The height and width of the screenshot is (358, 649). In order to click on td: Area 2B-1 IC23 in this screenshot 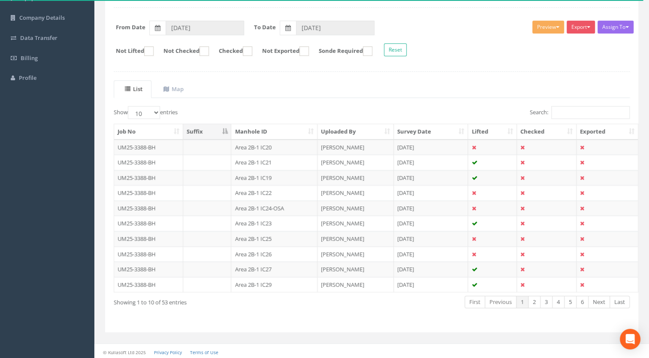, I will do `click(274, 223)`.